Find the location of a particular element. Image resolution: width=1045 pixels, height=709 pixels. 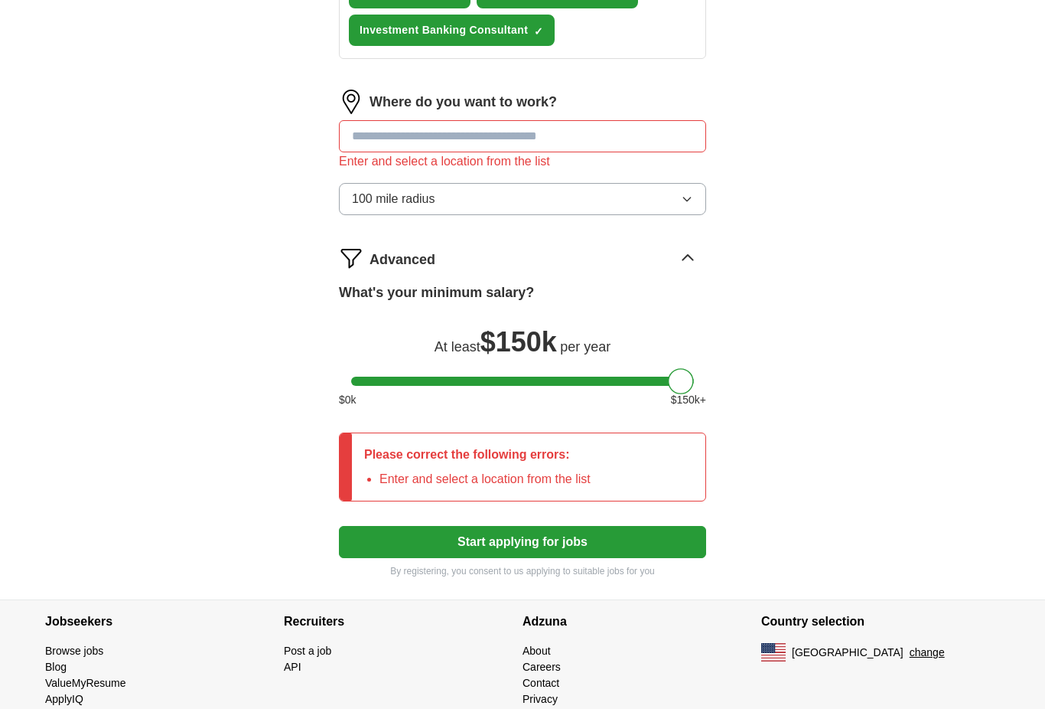

a: Blog is located at coordinates (56, 666).